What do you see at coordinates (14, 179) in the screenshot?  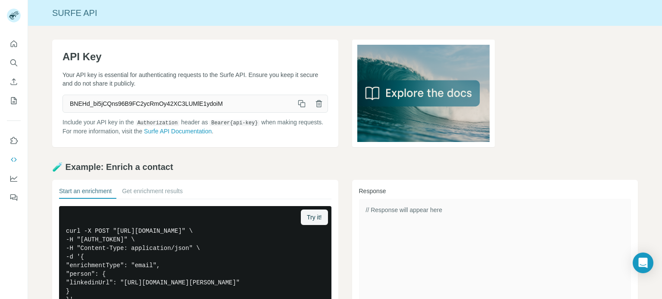 I see `button: Dashboard` at bounding box center [14, 179].